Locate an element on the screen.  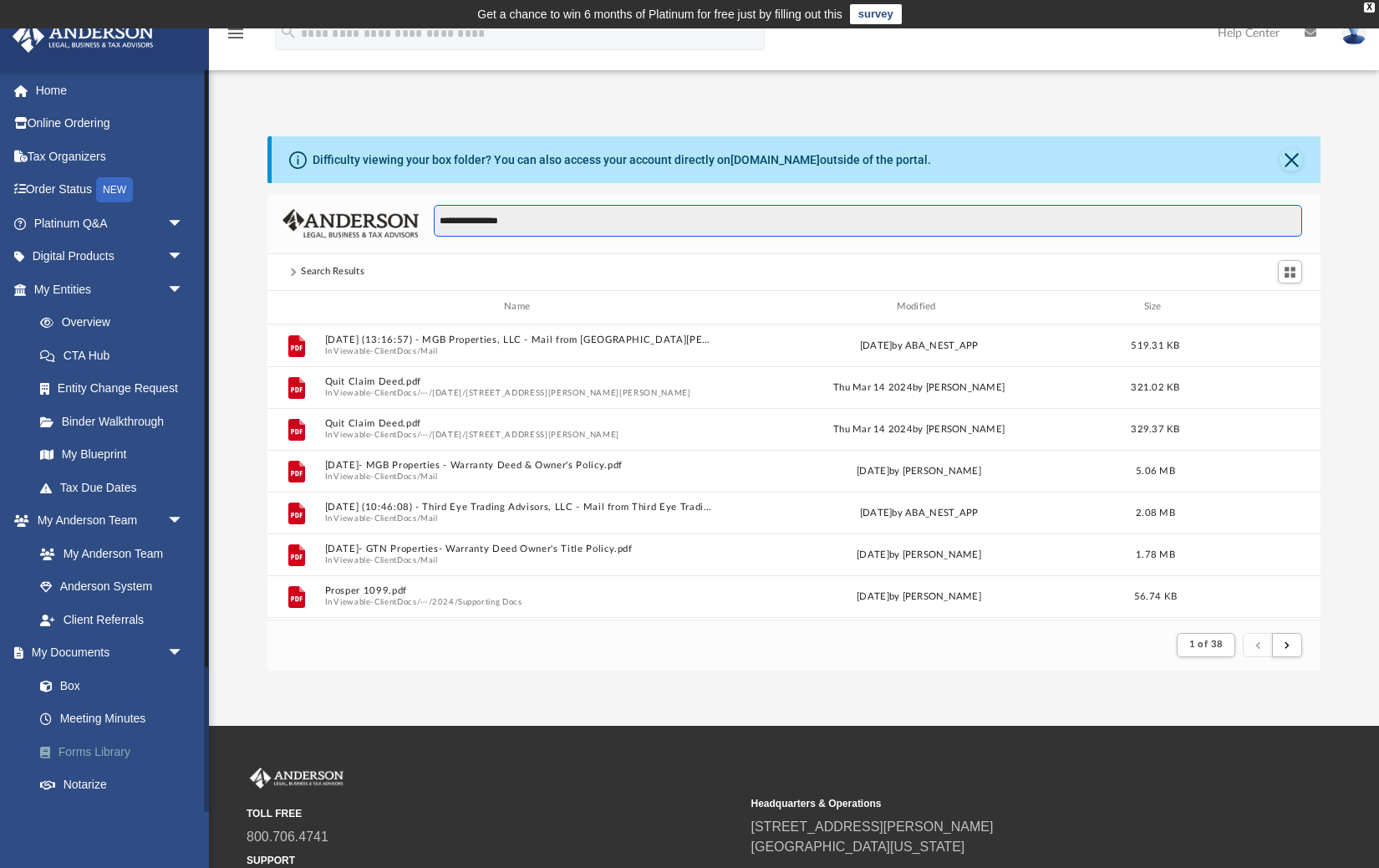
div: Name is located at coordinates (520, 307).